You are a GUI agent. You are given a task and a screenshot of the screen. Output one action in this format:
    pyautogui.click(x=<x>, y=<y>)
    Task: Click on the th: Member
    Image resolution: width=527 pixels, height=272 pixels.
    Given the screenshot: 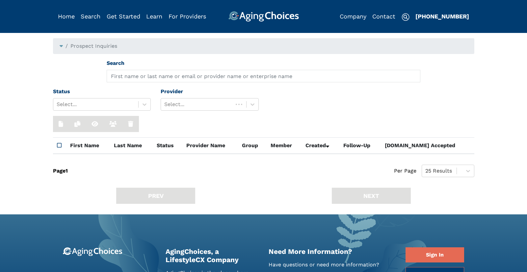 What is the action you would take?
    pyautogui.click(x=284, y=146)
    